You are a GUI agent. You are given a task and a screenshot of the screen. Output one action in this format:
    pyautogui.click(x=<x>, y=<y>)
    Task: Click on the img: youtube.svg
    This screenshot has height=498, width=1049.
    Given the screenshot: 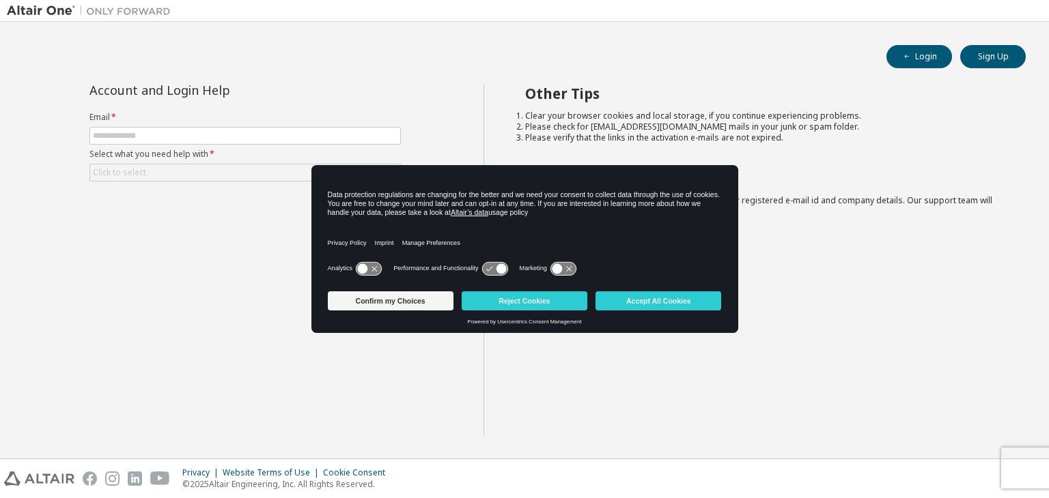 What is the action you would take?
    pyautogui.click(x=160, y=479)
    